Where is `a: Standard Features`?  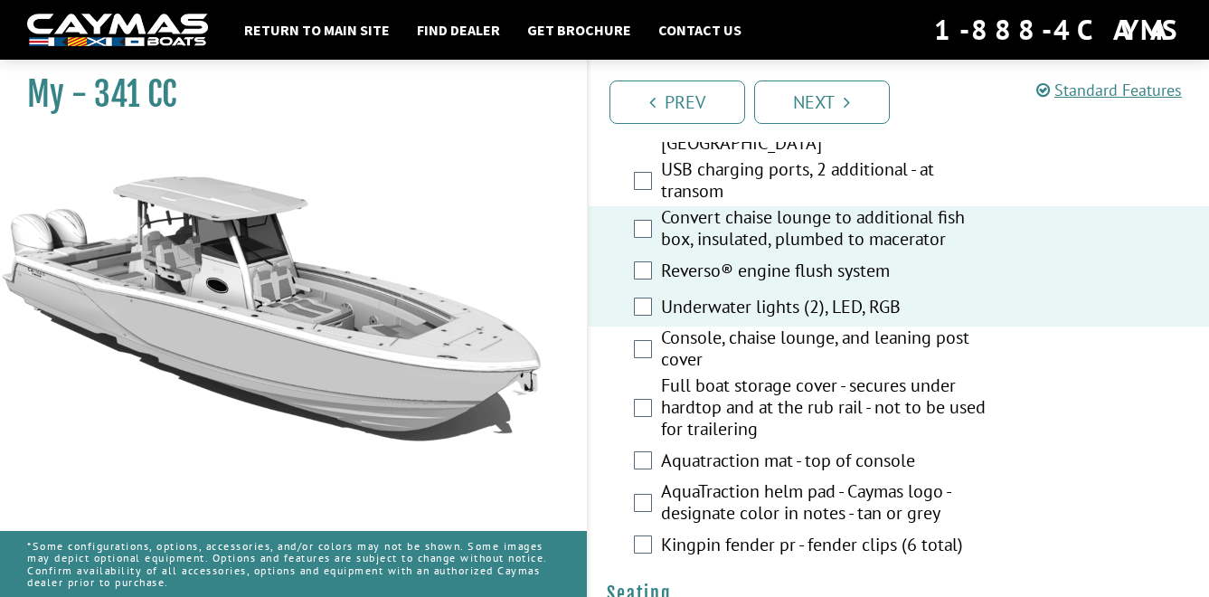 a: Standard Features is located at coordinates (1109, 90).